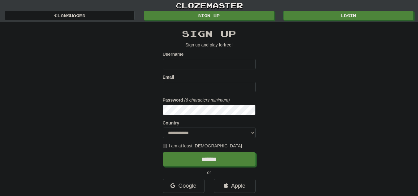 The width and height of the screenshot is (418, 196). Describe the element at coordinates (173, 54) in the screenshot. I see `label: Username` at that location.